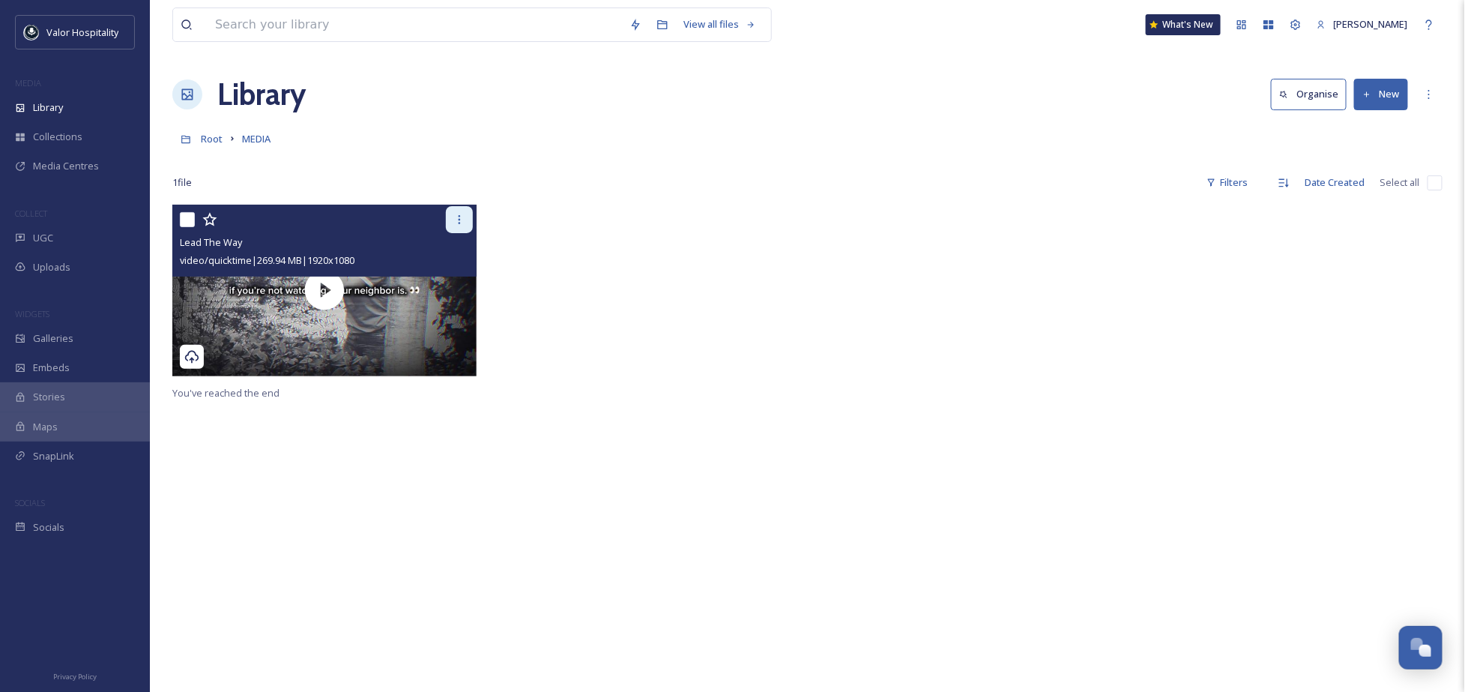 Image resolution: width=1465 pixels, height=692 pixels. What do you see at coordinates (31, 213) in the screenshot?
I see `span: COLLECT` at bounding box center [31, 213].